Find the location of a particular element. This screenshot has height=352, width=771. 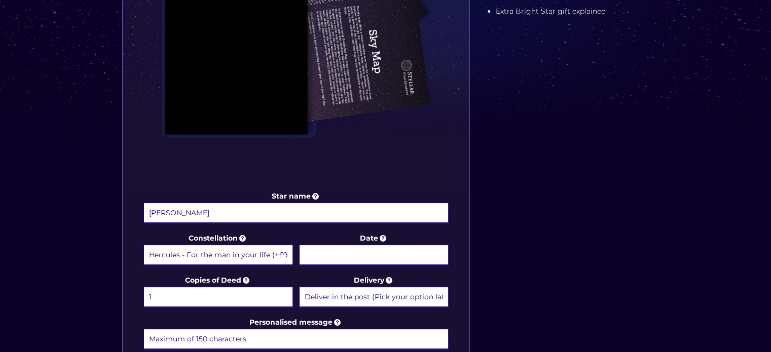

input: Star name is located at coordinates (296, 213).